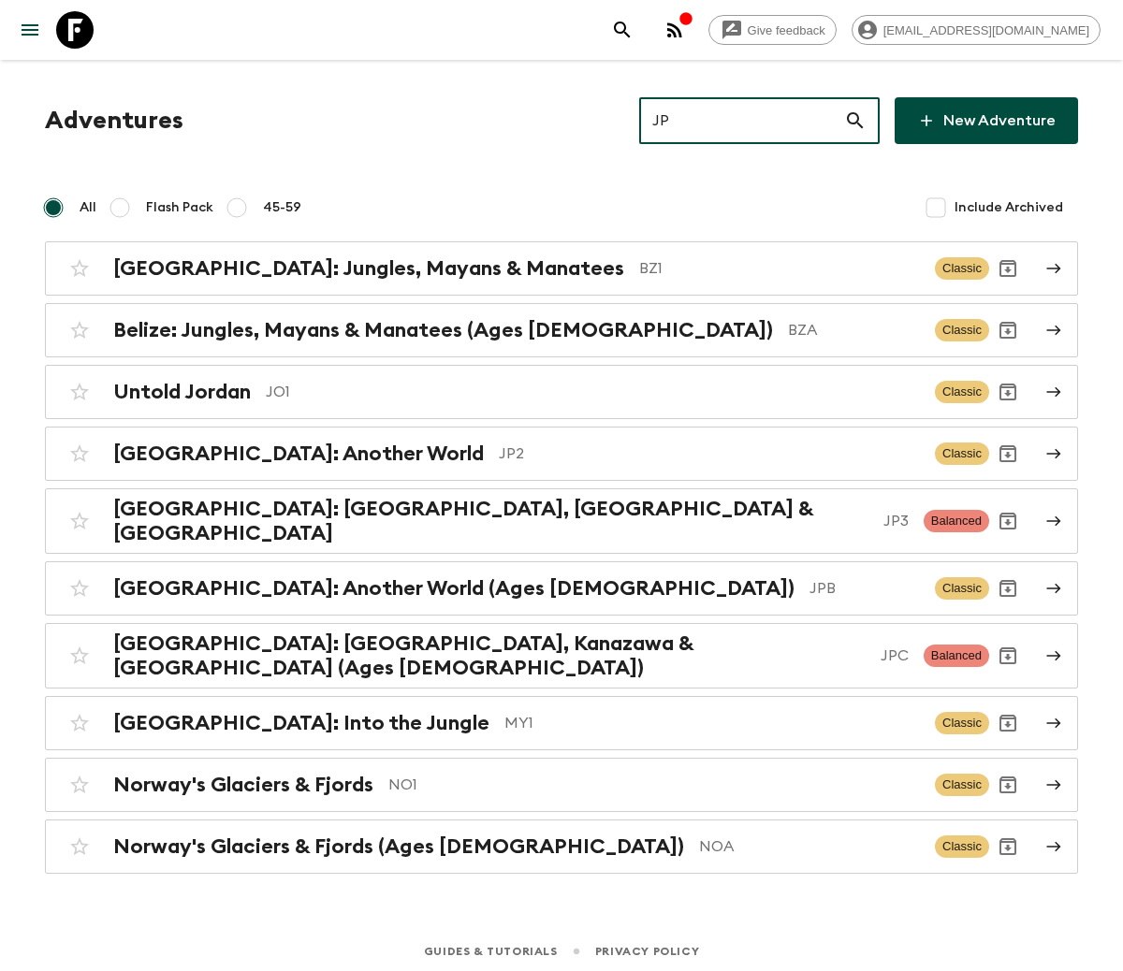 The image size is (1123, 971). What do you see at coordinates (592, 392) in the screenshot?
I see `p: JO1` at bounding box center [592, 392].